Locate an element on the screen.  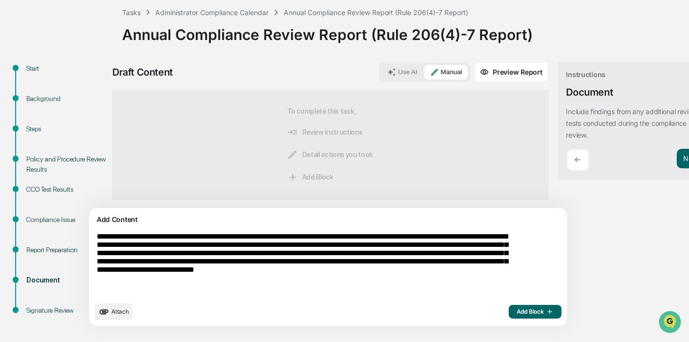
button: See all is located at coordinates (165, 112).